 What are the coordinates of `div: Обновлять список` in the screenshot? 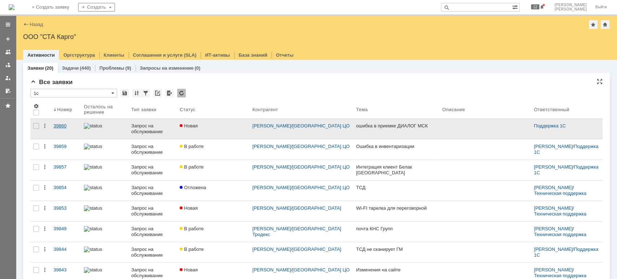 It's located at (181, 93).